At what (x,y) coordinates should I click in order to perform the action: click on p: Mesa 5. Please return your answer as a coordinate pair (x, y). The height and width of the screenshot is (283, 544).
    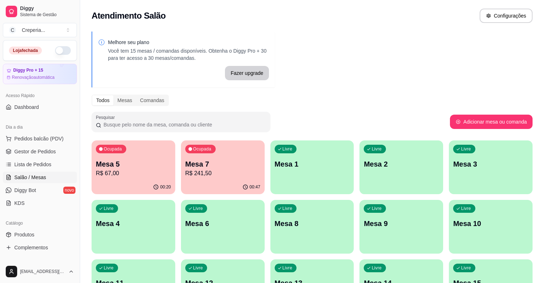
    Looking at the image, I should click on (133, 164).